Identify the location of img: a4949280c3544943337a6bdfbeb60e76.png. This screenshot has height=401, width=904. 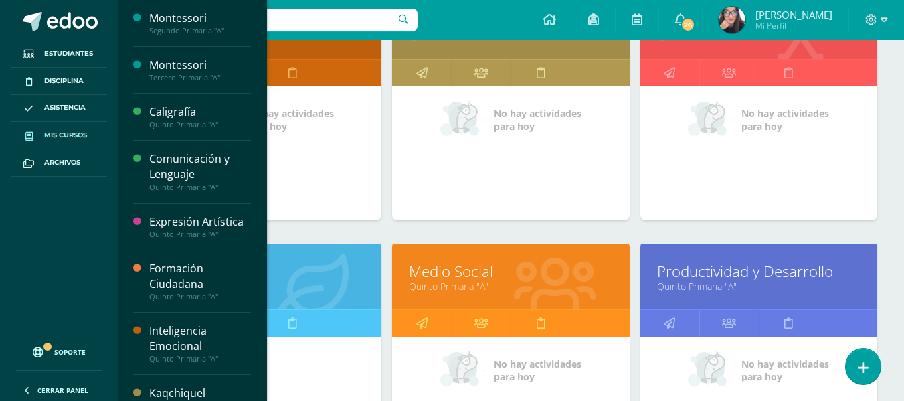
(732, 20).